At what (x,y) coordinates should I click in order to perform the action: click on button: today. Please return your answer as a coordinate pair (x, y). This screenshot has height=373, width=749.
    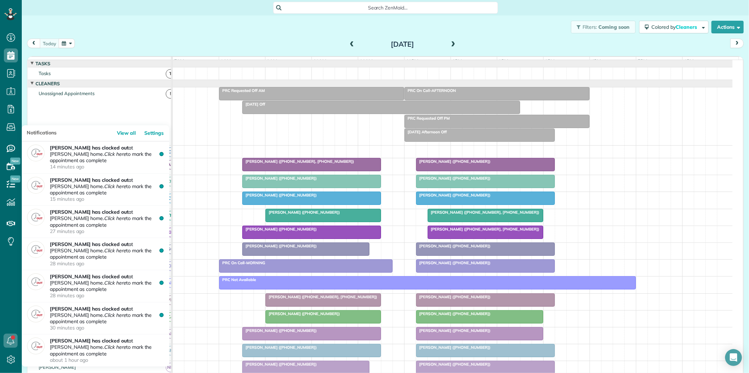
    Looking at the image, I should click on (49, 43).